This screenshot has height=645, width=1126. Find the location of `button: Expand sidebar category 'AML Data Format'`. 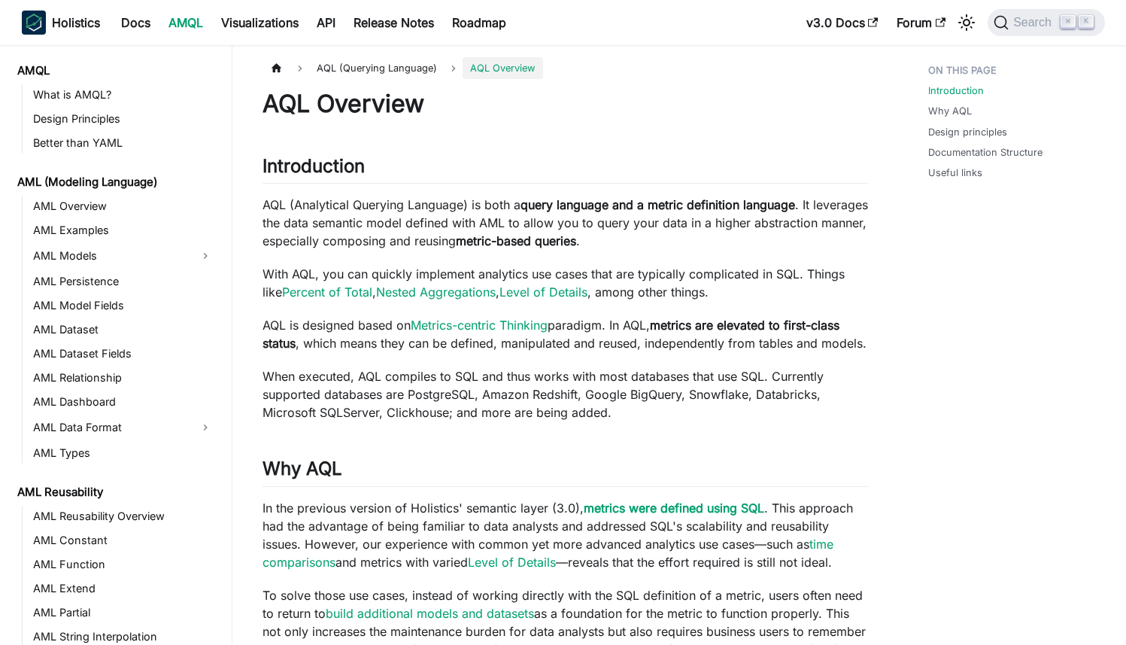

button: Expand sidebar category 'AML Data Format' is located at coordinates (205, 427).